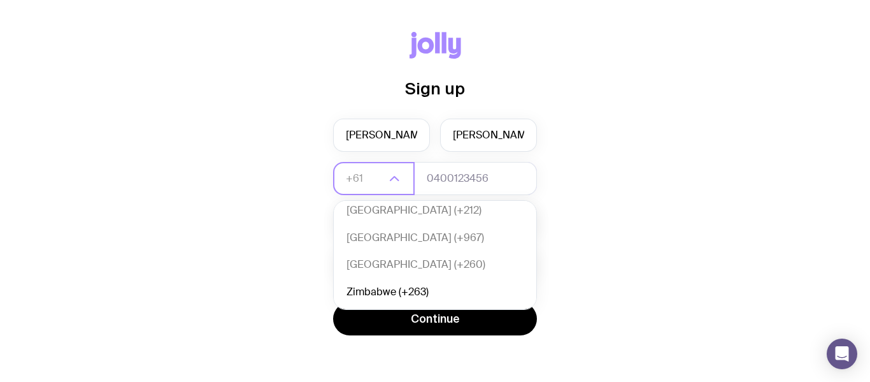  Describe the element at coordinates (489, 135) in the screenshot. I see `input: Last name` at that location.